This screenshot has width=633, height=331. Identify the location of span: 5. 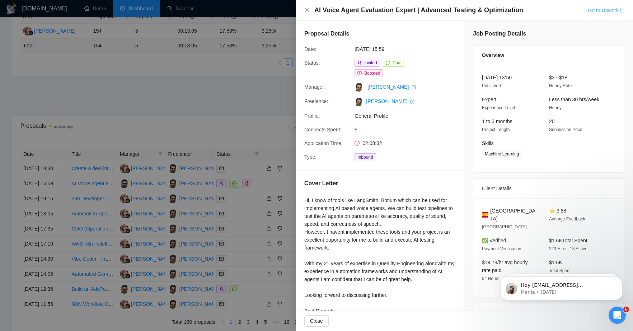
(408, 130).